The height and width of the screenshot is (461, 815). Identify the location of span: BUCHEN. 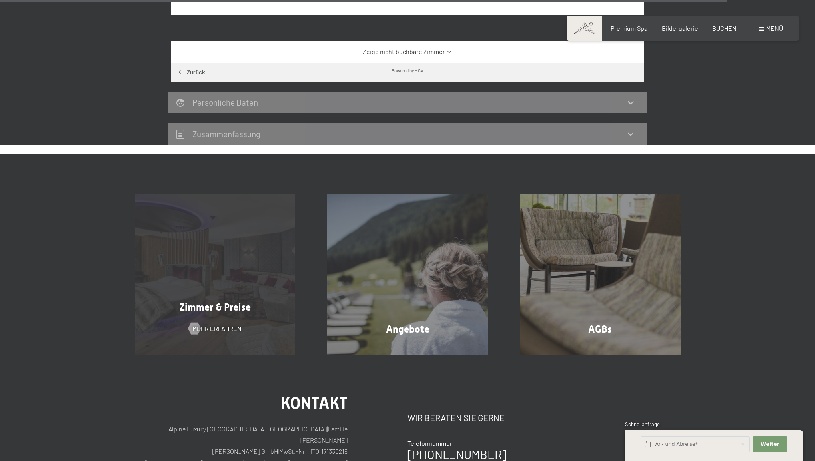
(724, 28).